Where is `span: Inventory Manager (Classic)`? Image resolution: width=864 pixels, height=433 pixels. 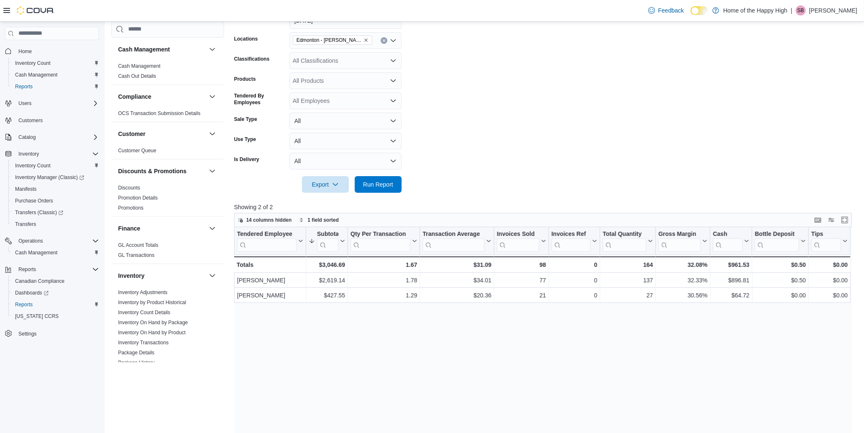 span: Inventory Manager (Classic) is located at coordinates (49, 178).